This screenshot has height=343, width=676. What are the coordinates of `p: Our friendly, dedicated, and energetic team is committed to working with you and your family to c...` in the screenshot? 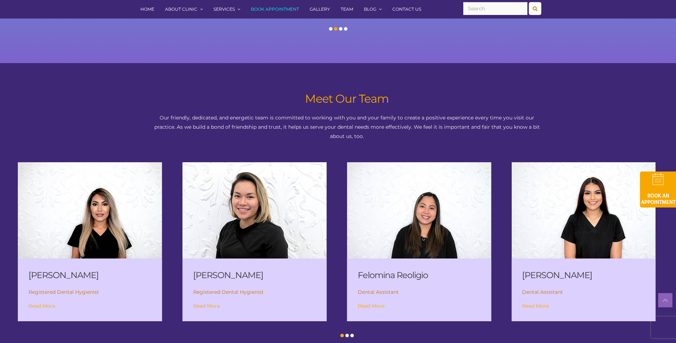 It's located at (347, 127).